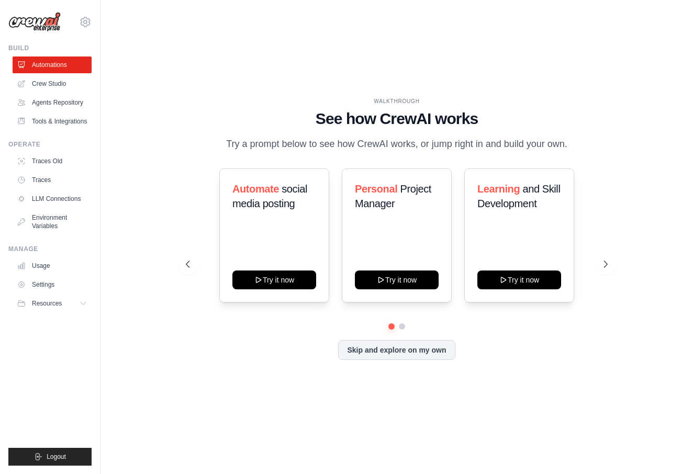 Image resolution: width=693 pixels, height=474 pixels. What do you see at coordinates (52, 161) in the screenshot?
I see `a: Traces Old` at bounding box center [52, 161].